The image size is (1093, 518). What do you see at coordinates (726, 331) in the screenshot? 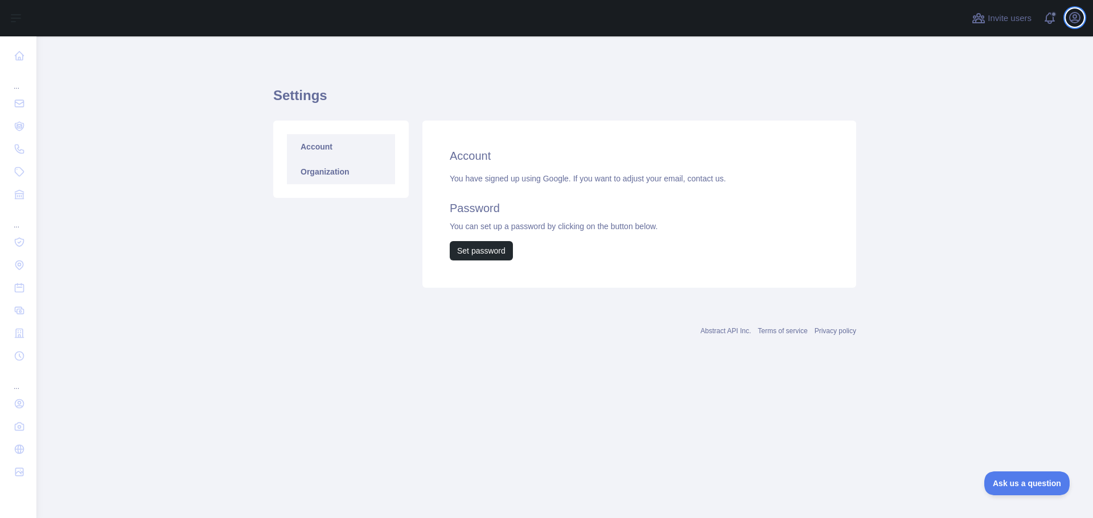
I see `a: Abstract API Inc.` at bounding box center [726, 331].